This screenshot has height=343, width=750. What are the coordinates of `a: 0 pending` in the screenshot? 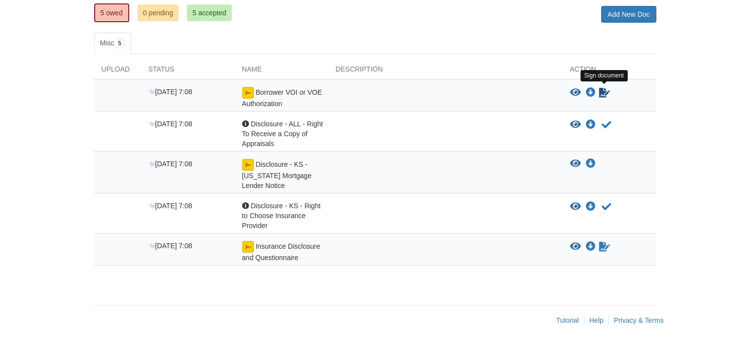 It's located at (158, 13).